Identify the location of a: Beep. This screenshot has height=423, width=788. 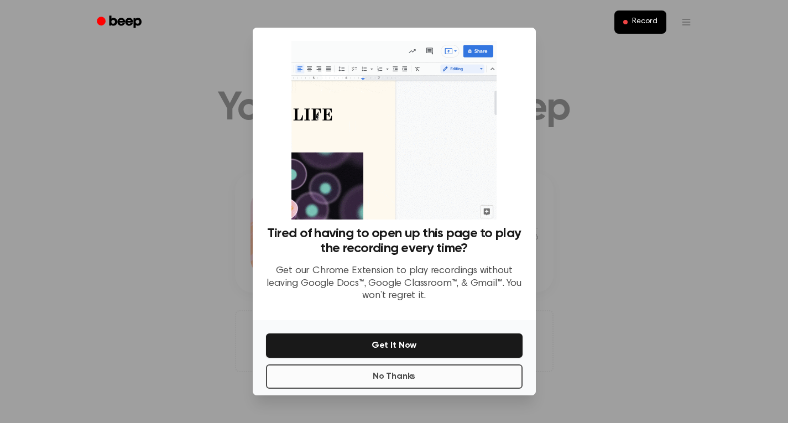
(120, 22).